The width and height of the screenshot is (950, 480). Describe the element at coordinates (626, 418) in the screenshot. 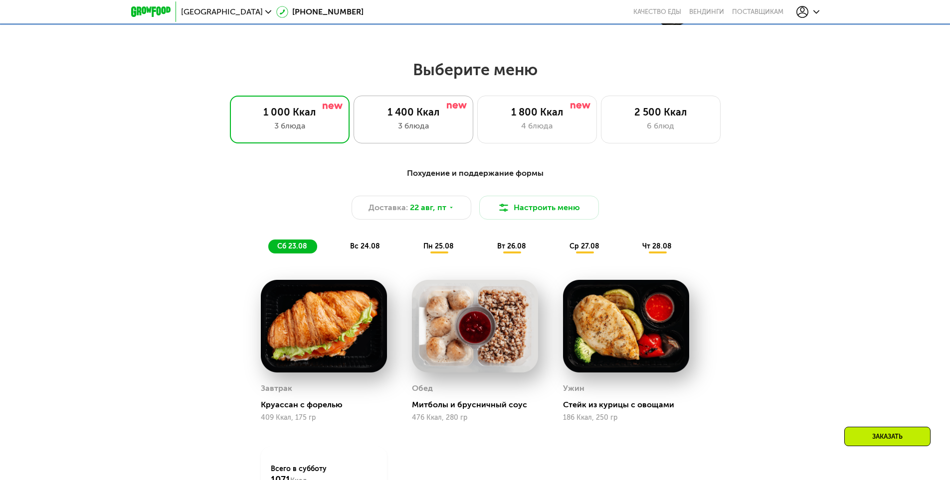

I see `div: 186 Ккал, 250 гр` at that location.